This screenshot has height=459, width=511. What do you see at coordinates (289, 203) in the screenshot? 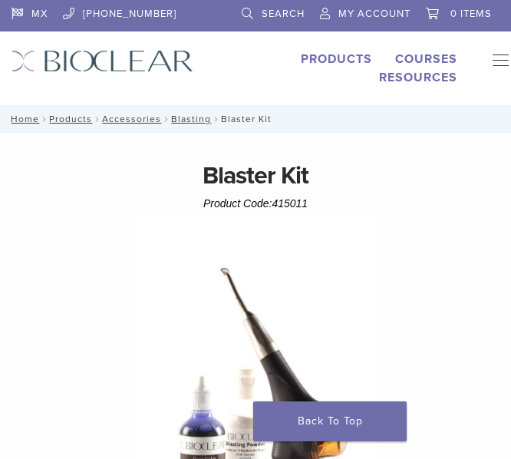
I see `span: 415011` at bounding box center [289, 203].